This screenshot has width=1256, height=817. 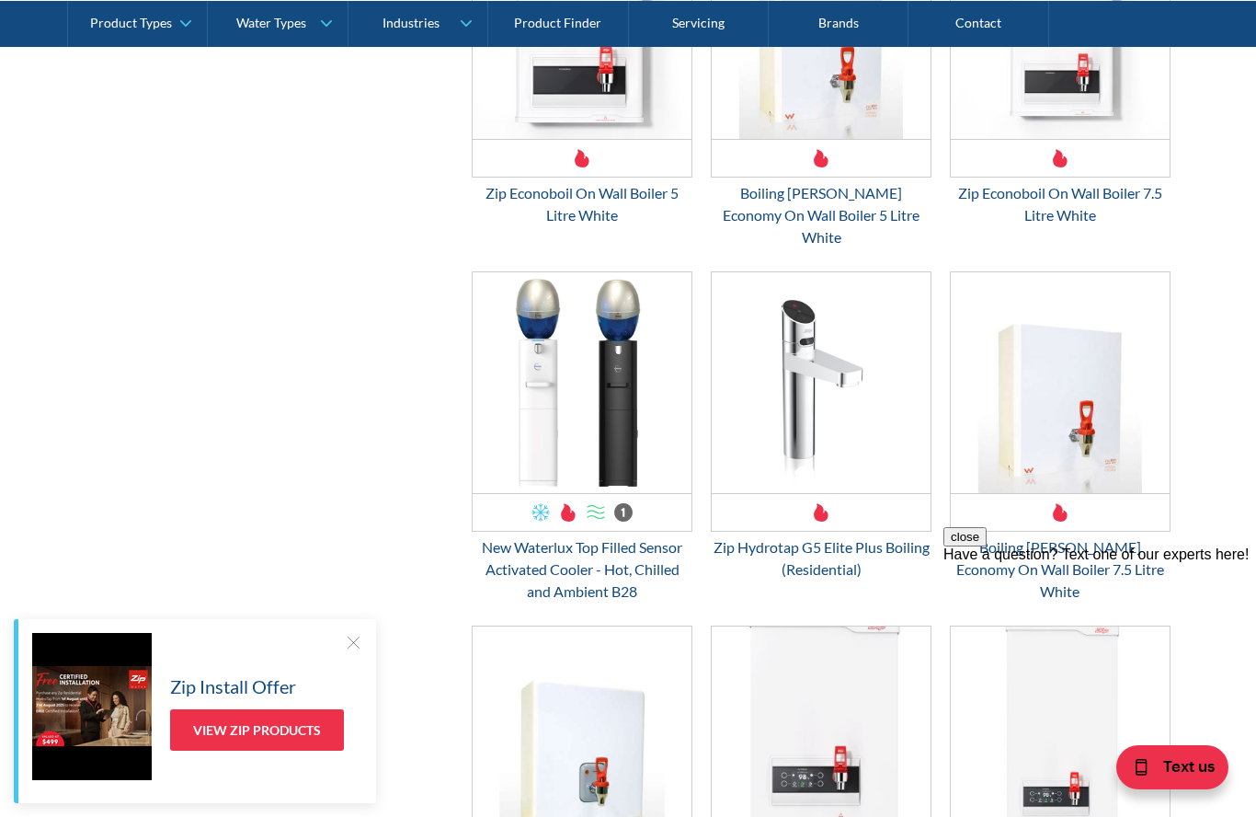 I want to click on img: Zip Hydrotap G5 Elite Plus Boiling (Residential), so click(x=821, y=383).